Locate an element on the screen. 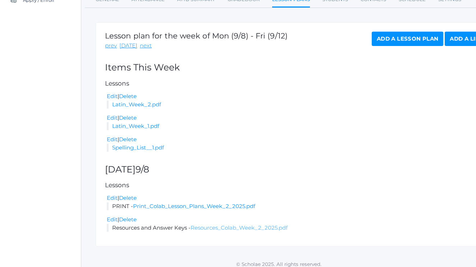  a: next is located at coordinates (146, 46).